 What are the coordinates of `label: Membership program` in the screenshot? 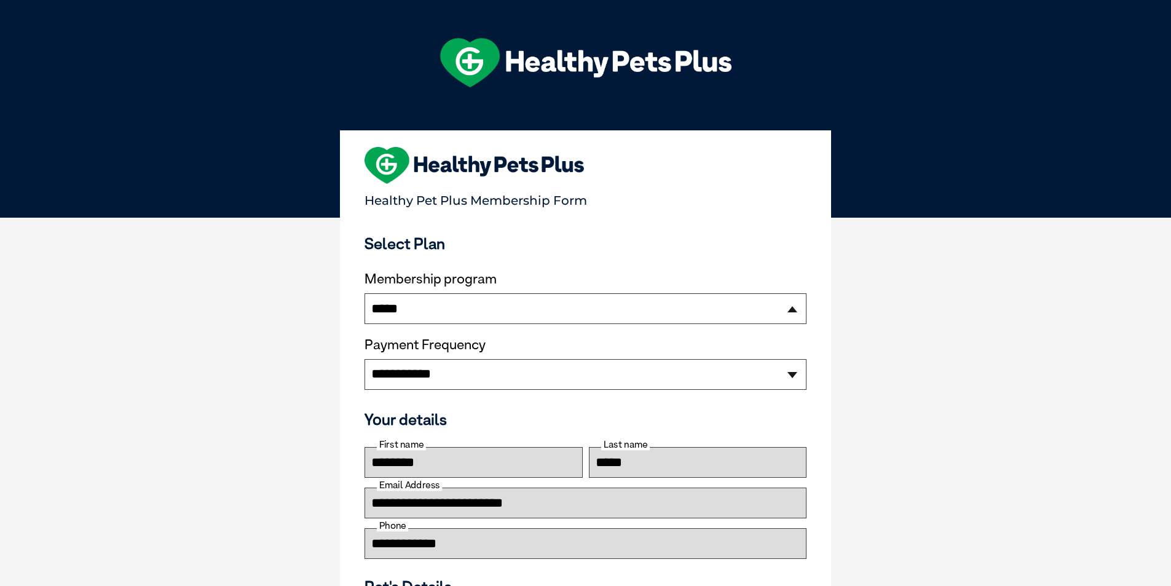 It's located at (585, 279).